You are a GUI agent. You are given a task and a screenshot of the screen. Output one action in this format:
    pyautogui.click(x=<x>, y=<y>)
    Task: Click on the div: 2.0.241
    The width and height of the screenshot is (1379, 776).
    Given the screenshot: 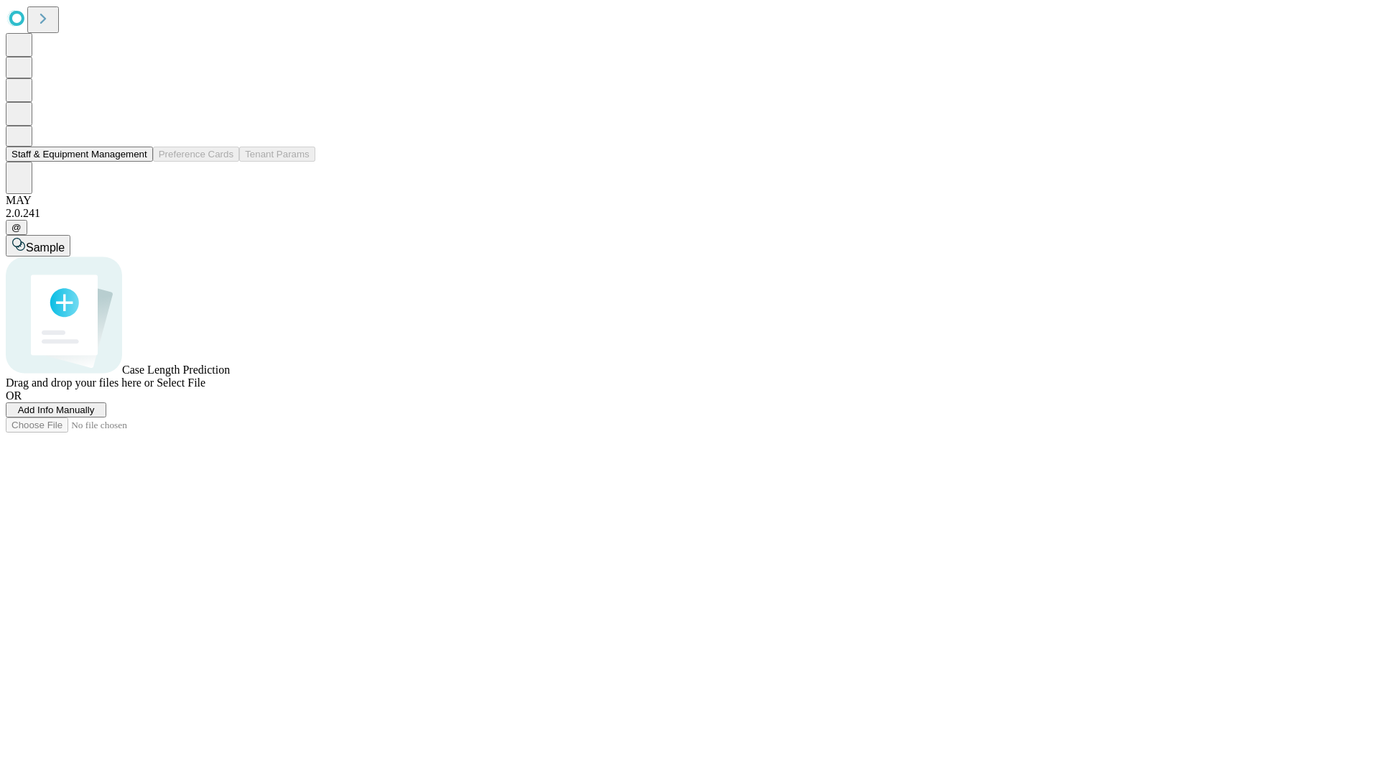 What is the action you would take?
    pyautogui.click(x=690, y=213)
    